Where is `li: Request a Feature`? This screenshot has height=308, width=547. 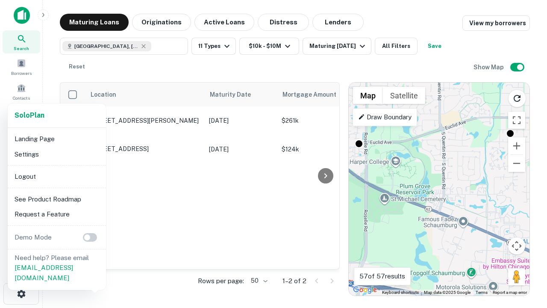
li: Request a Feature is located at coordinates (57, 214).